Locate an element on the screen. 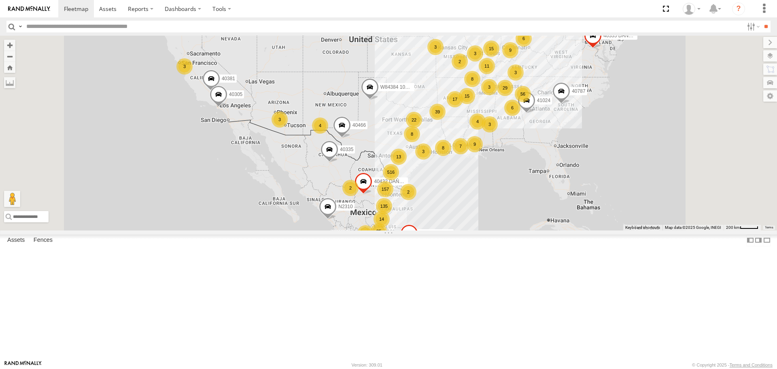 Image resolution: width=777 pixels, height=369 pixels. span: Map data ©2025 Google, INEGI is located at coordinates (693, 227).